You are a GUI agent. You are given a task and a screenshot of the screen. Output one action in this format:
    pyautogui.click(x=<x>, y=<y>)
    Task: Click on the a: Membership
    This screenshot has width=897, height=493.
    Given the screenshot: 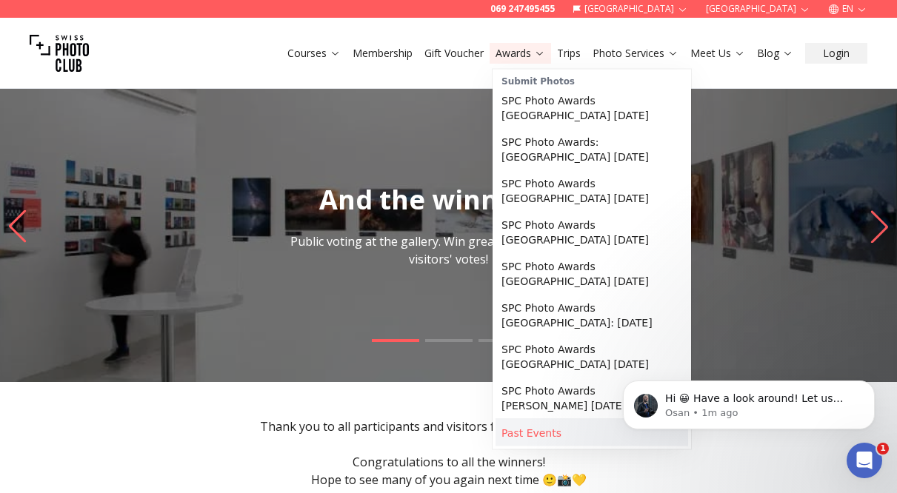 What is the action you would take?
    pyautogui.click(x=382, y=53)
    